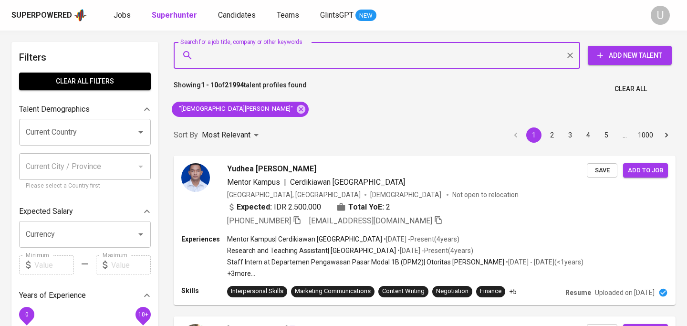  What do you see at coordinates (253, 182) in the screenshot?
I see `span: Mentor Kampus` at bounding box center [253, 182].